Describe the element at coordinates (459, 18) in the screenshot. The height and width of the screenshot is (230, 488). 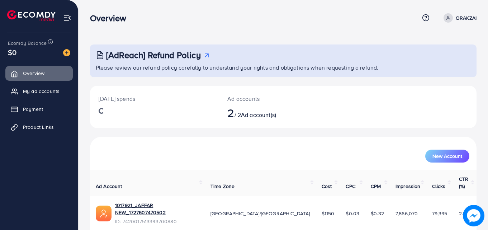
I see `a: ORAKZAI` at that location.